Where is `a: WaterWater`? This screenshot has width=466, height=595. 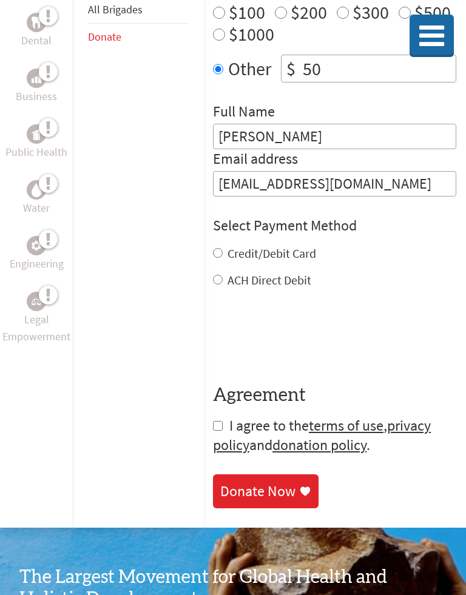 a: WaterWater is located at coordinates (36, 198).